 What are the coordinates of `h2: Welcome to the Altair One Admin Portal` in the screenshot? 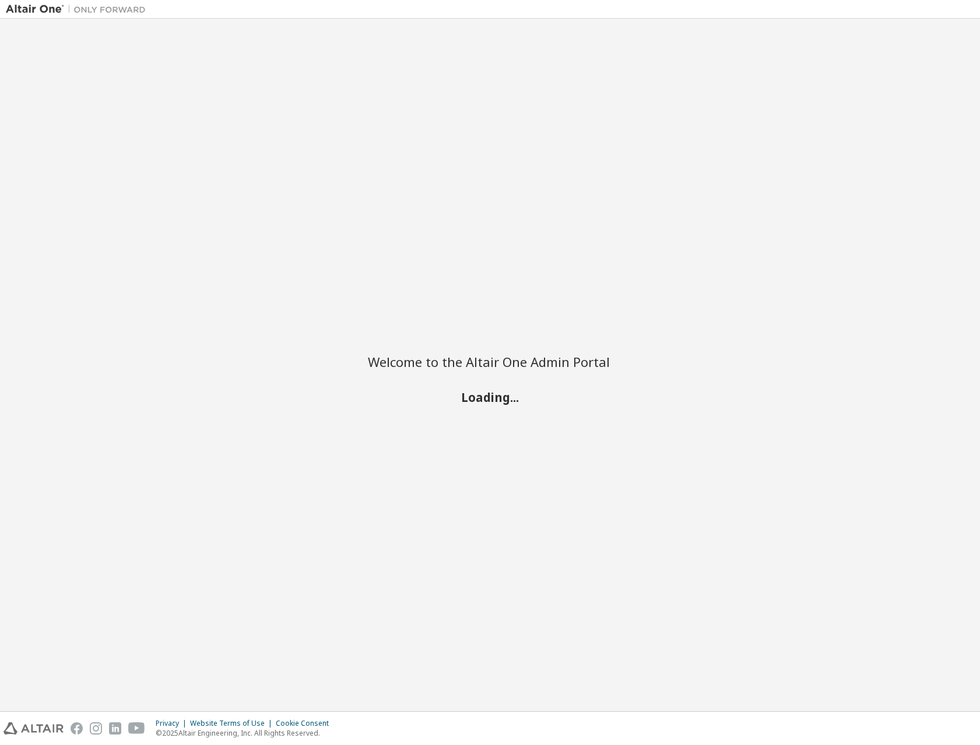 It's located at (490, 362).